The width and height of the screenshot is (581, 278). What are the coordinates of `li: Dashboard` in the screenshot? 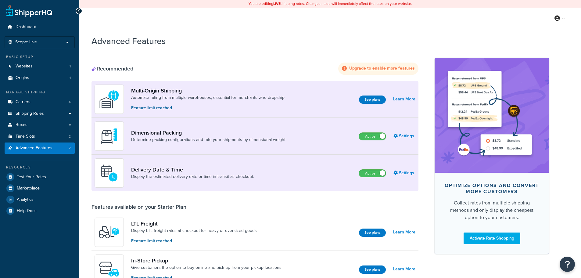 It's located at (40, 27).